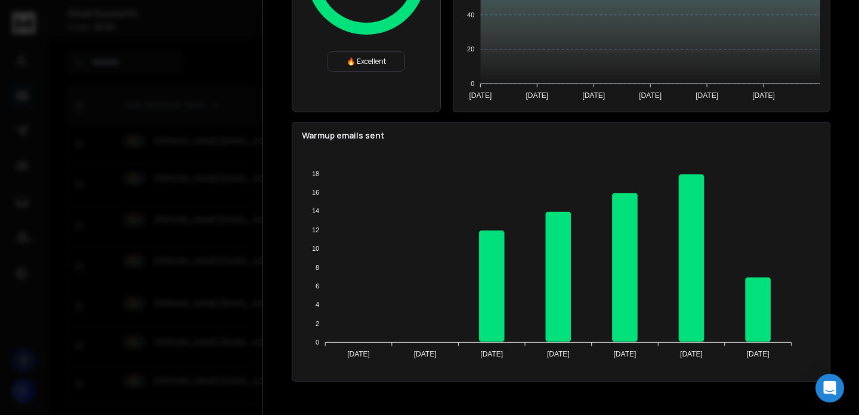 The height and width of the screenshot is (415, 859). I want to click on tspan: 20, so click(471, 49).